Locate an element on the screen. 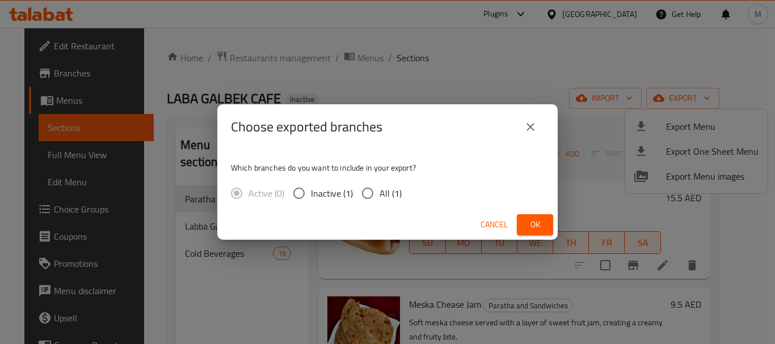  span: All (1) is located at coordinates (390, 193).